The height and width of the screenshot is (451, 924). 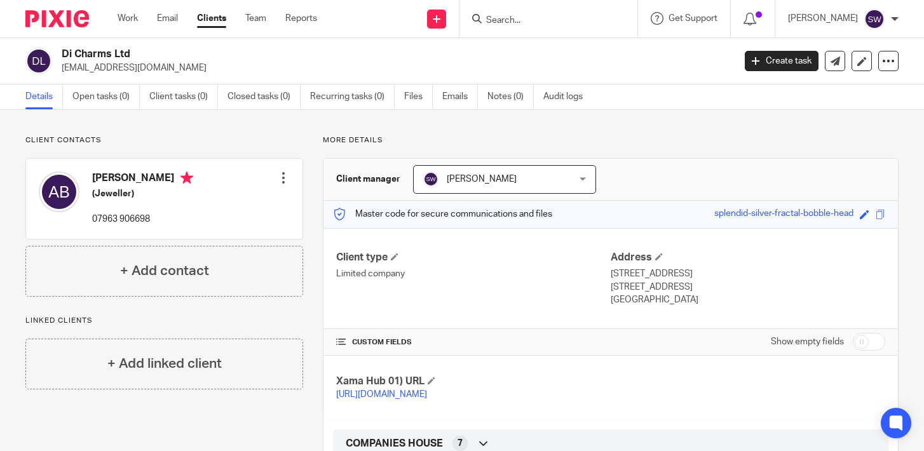 What do you see at coordinates (418, 97) in the screenshot?
I see `a: Files` at bounding box center [418, 97].